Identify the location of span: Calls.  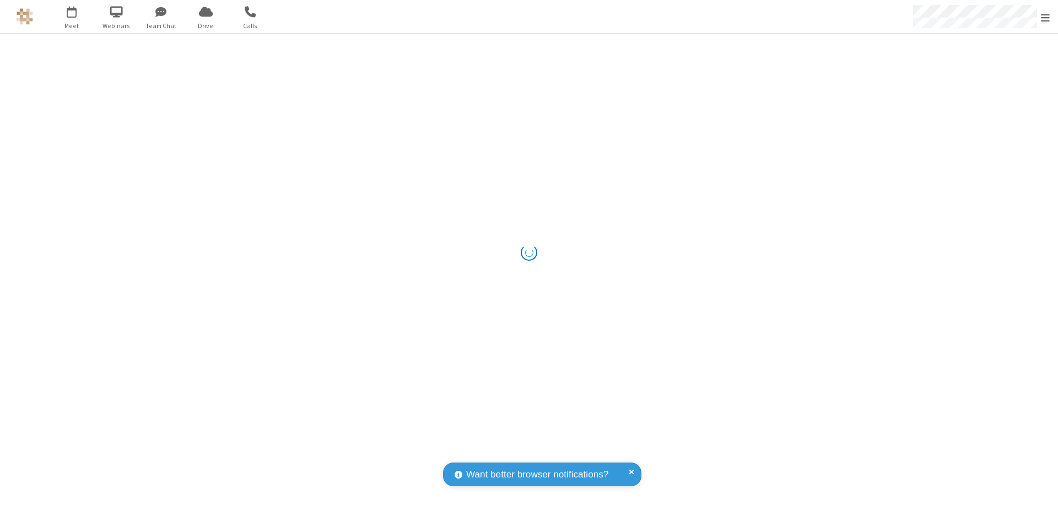
(250, 26).